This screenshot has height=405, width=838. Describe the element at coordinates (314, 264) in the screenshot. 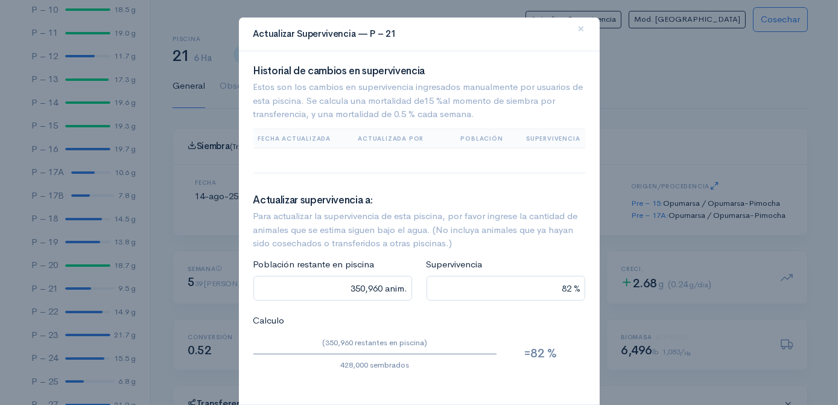

I see `label: Población restante en piscina` at that location.